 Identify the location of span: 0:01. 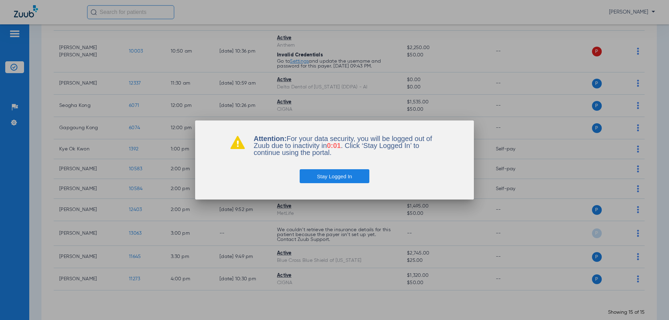
(334, 146).